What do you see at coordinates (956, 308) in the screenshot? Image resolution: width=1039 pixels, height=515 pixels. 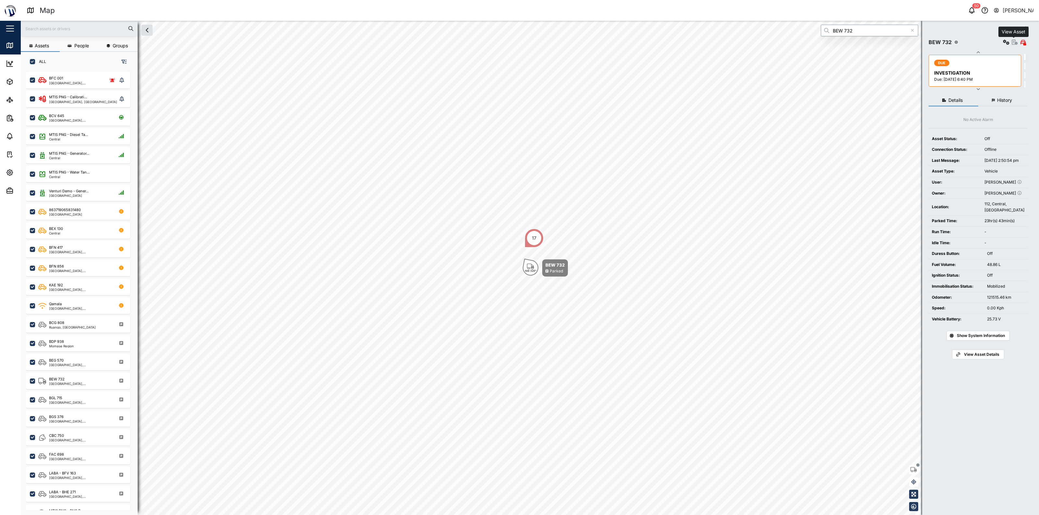 I see `div: Speed:` at bounding box center [956, 308].